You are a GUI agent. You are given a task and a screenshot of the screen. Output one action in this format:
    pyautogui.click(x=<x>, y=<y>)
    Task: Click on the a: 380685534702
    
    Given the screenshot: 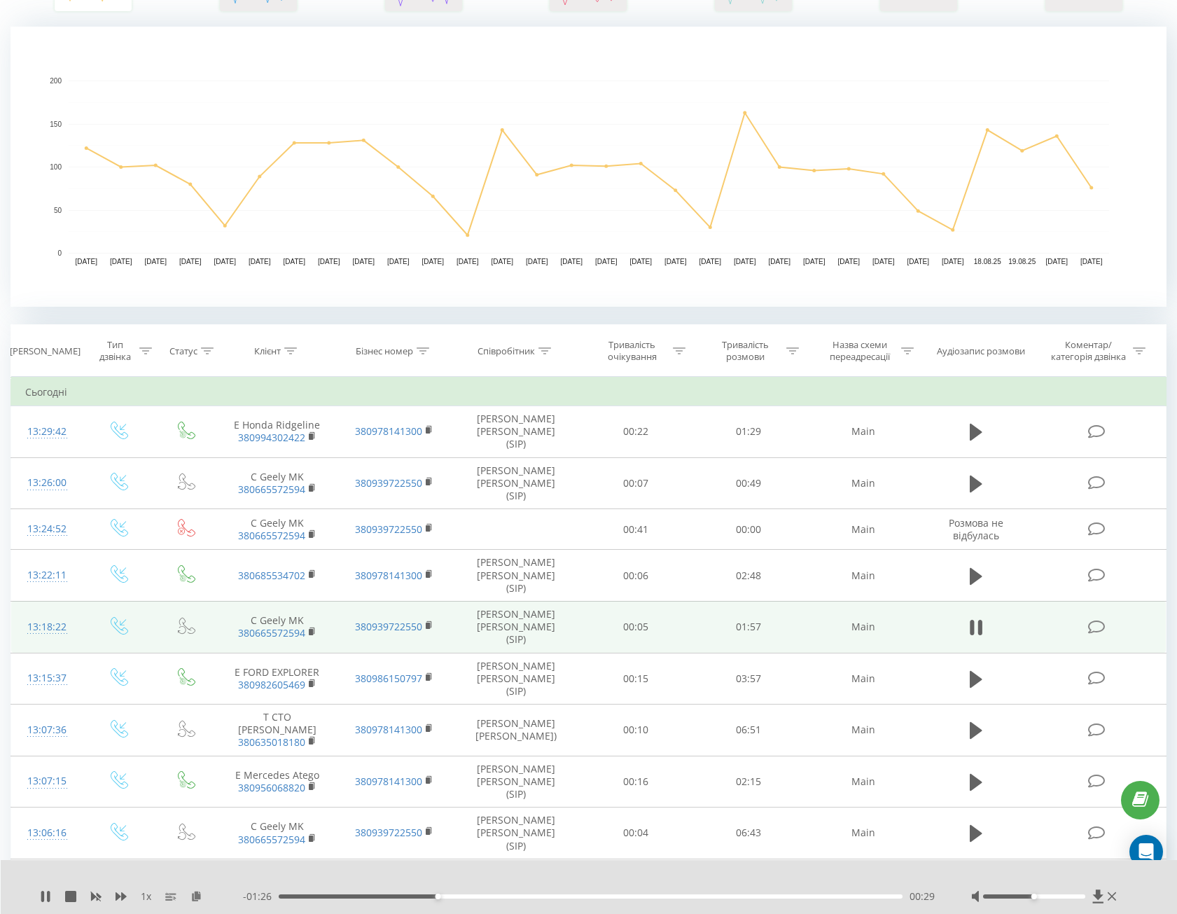 What is the action you would take?
    pyautogui.click(x=272, y=575)
    